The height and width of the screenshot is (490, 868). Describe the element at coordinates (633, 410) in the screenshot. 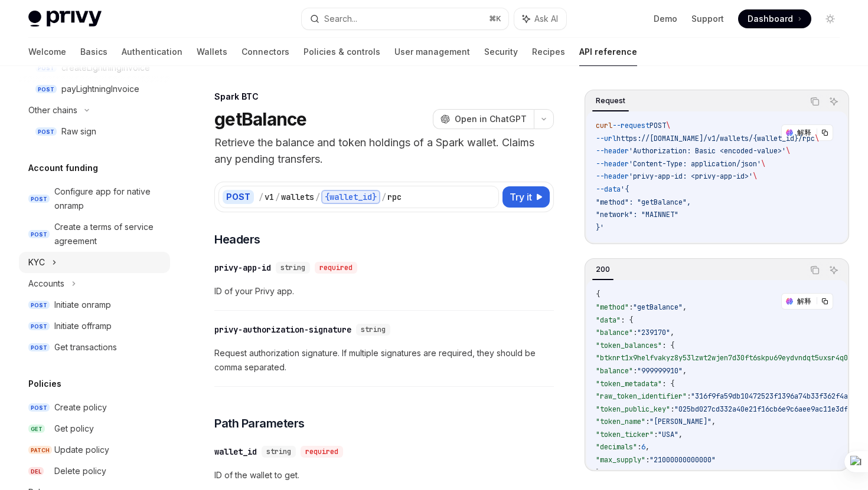

I see `span: "token_public_key"` at that location.